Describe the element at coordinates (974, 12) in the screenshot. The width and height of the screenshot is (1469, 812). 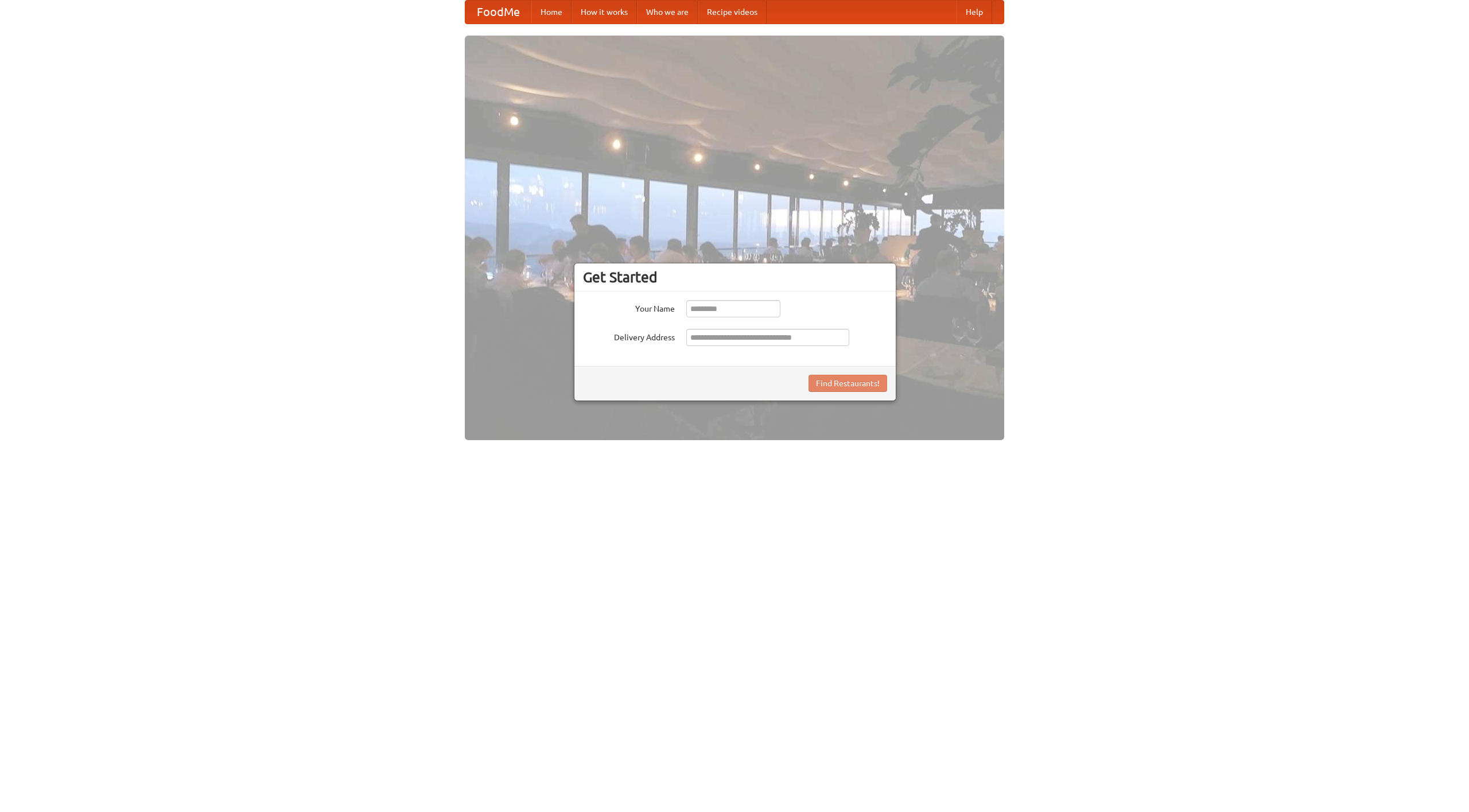
I see `a: Help` at that location.